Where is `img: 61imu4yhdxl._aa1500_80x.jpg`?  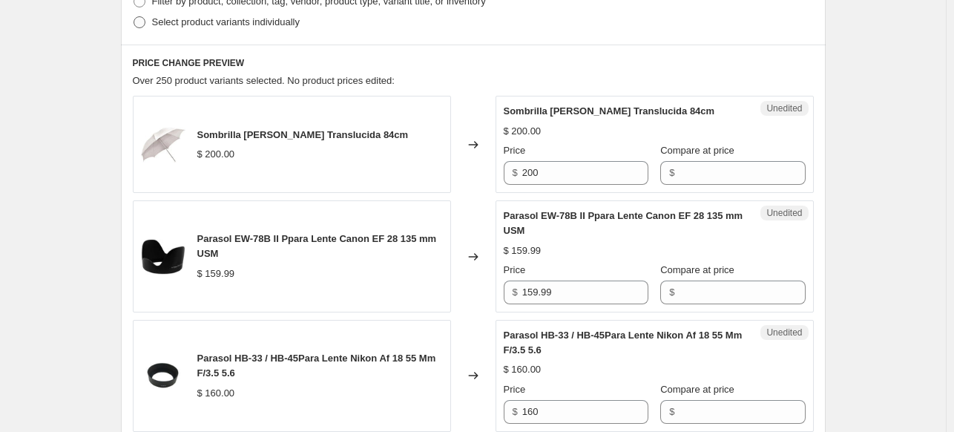
img: 61imu4yhdxl._aa1500_80x.jpg is located at coordinates (163, 375).